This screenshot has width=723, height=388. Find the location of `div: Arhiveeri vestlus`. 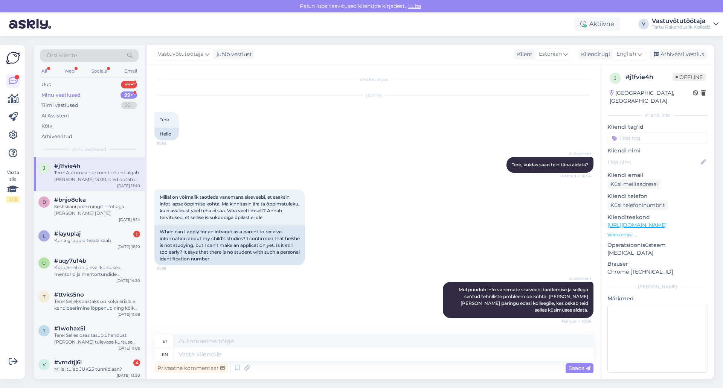

div: Arhiveeri vestlus is located at coordinates (678, 54).